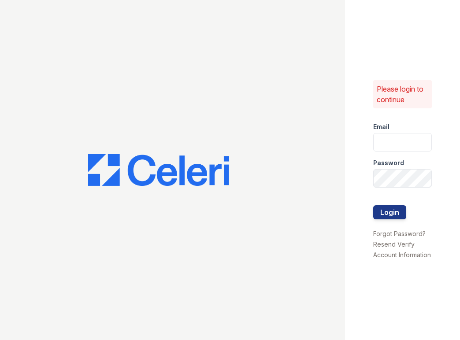 The height and width of the screenshot is (340, 460). Describe the element at coordinates (402, 94) in the screenshot. I see `p: Please login to continue` at that location.